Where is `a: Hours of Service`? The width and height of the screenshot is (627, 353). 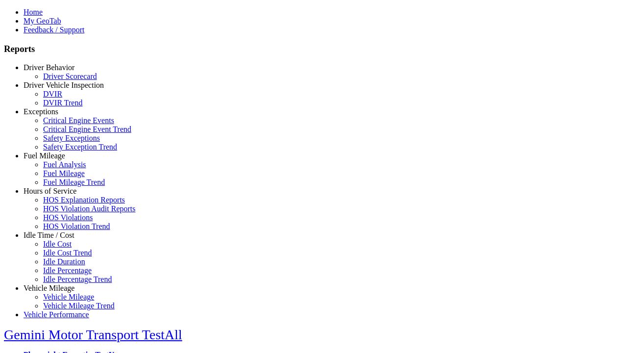
a: Hours of Service is located at coordinates (50, 191).